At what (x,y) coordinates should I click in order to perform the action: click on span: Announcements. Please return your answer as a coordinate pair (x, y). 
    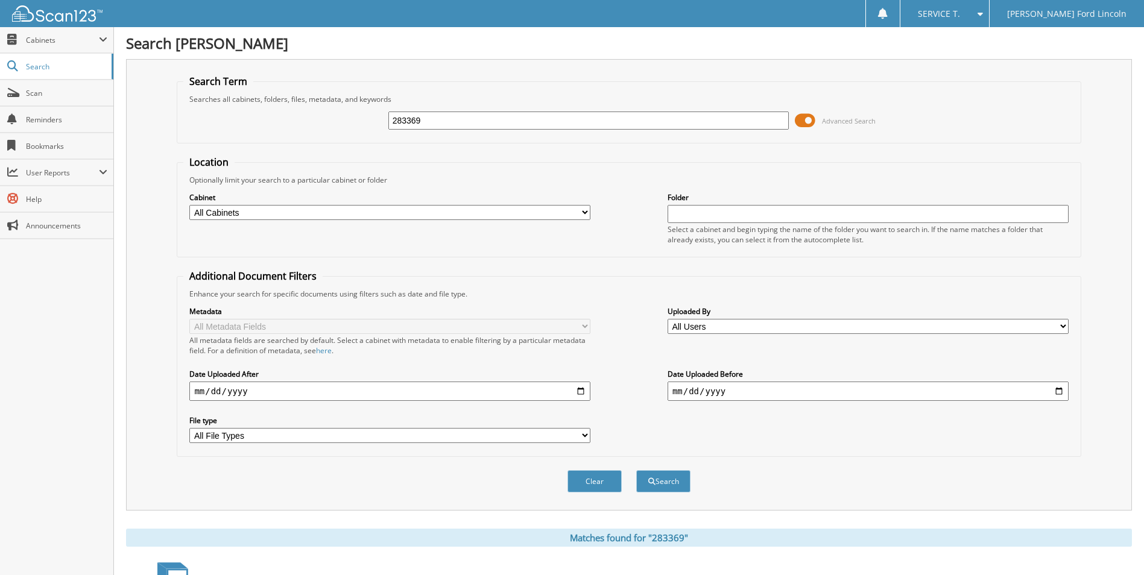
    Looking at the image, I should click on (66, 226).